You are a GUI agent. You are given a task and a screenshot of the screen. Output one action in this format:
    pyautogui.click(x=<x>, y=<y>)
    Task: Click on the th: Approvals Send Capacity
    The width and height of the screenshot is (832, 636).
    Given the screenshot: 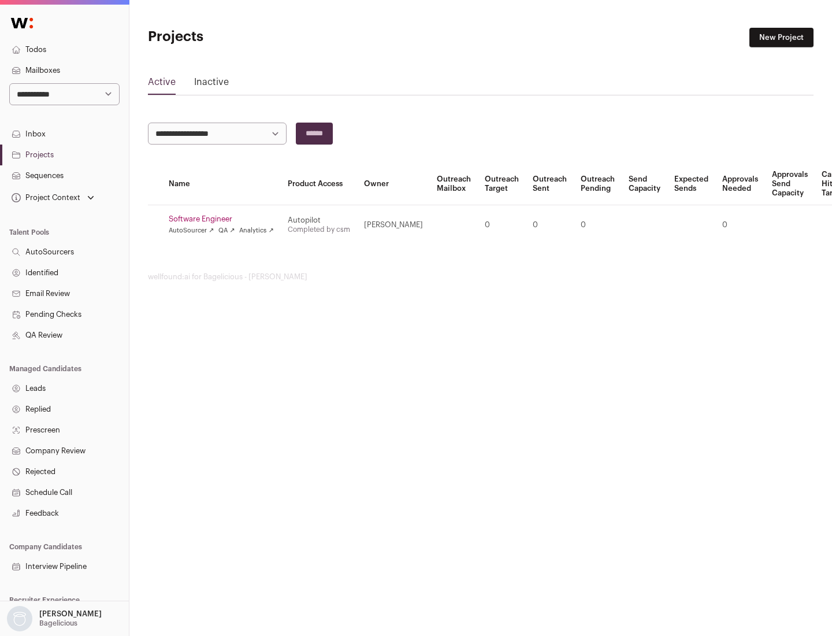 What is the action you would take?
    pyautogui.click(x=790, y=184)
    